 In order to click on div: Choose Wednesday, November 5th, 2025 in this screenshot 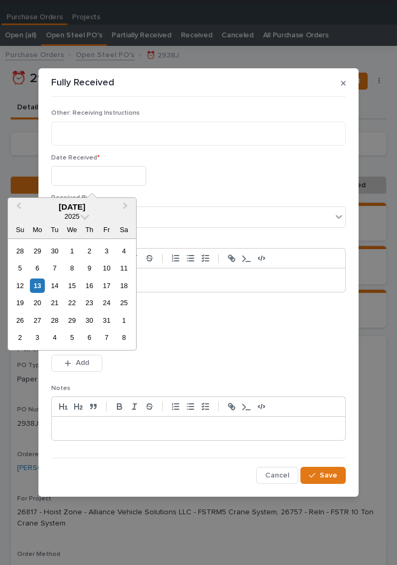, I will do `click(72, 337)`.